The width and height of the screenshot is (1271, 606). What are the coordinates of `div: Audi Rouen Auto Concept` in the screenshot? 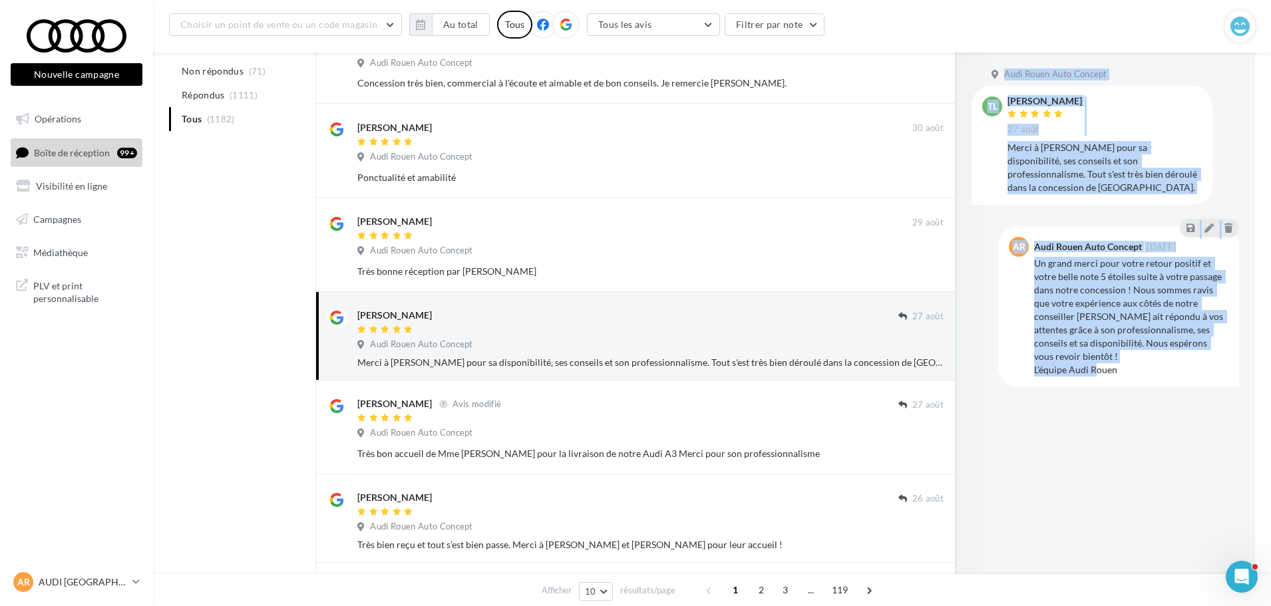 It's located at (1088, 247).